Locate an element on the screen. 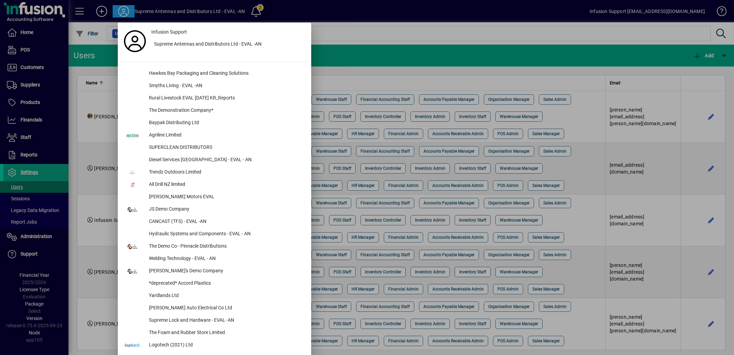 Image resolution: width=734 pixels, height=355 pixels. a: Infusion Support is located at coordinates (228, 32).